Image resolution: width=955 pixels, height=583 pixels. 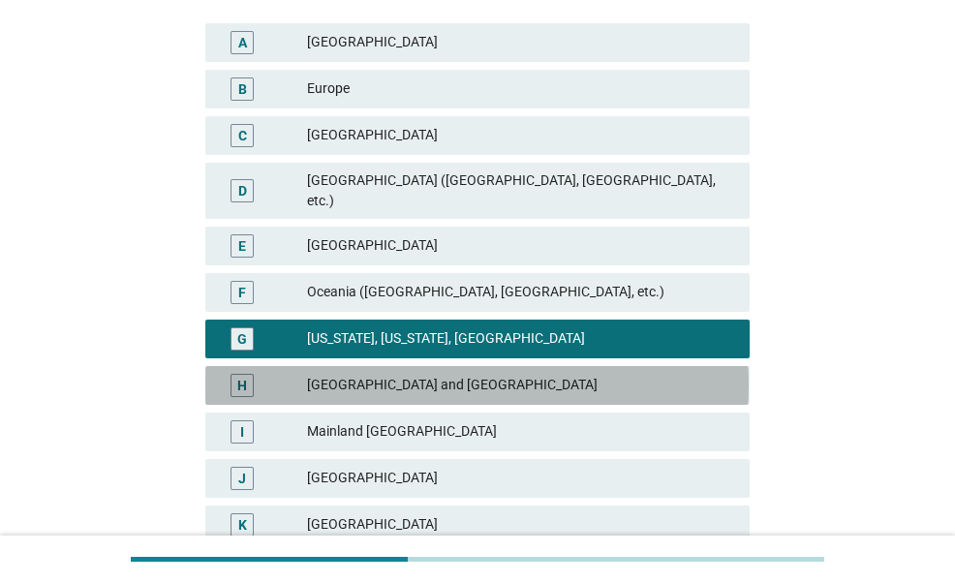 What do you see at coordinates (242, 338) in the screenshot?
I see `div: G` at bounding box center [242, 338].